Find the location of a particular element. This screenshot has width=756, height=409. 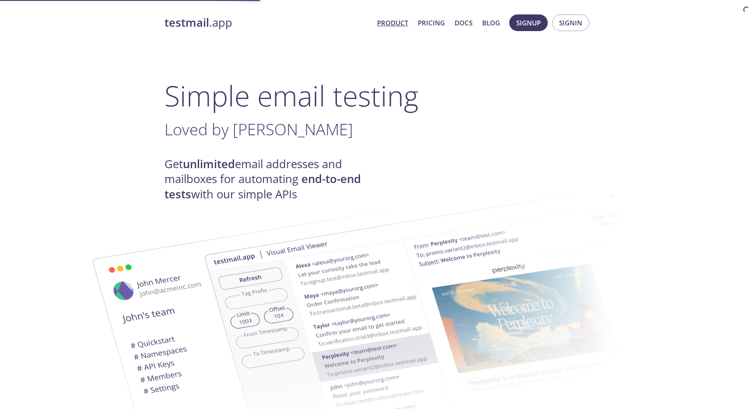

a: Product is located at coordinates (393, 23).